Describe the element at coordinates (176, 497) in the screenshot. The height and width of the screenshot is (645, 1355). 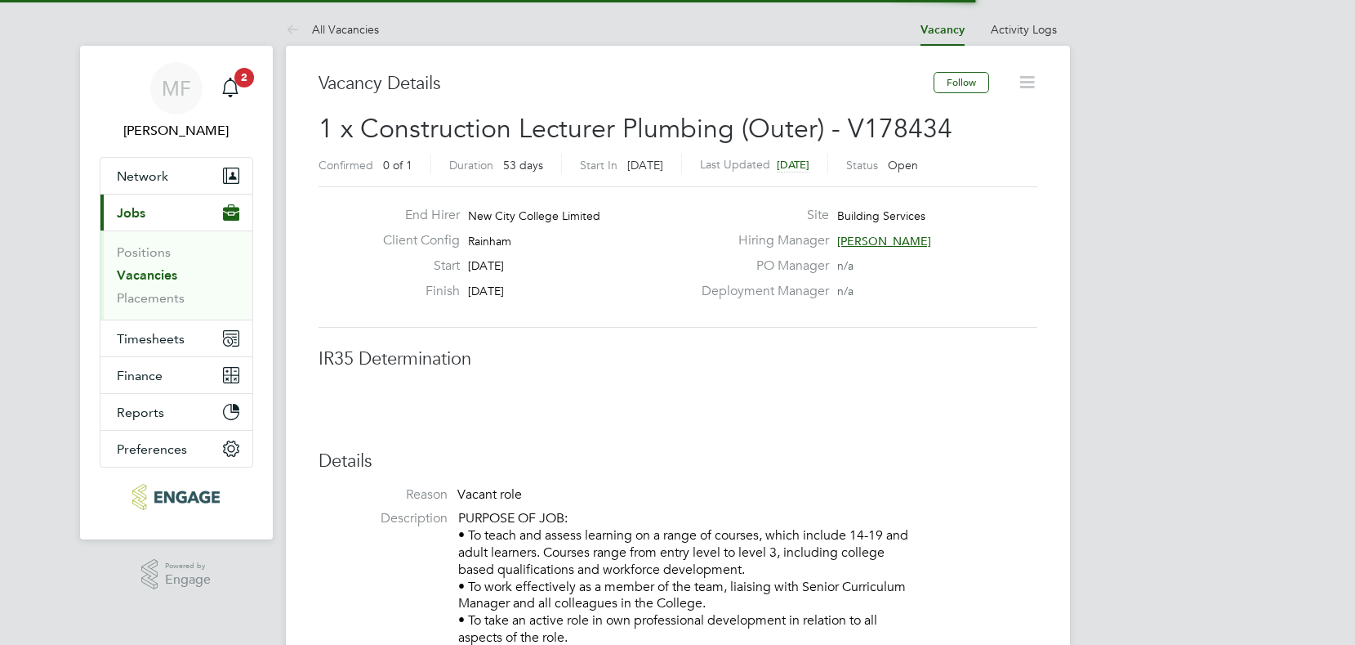
I see `img: tr2rec-logo-retina.png` at that location.